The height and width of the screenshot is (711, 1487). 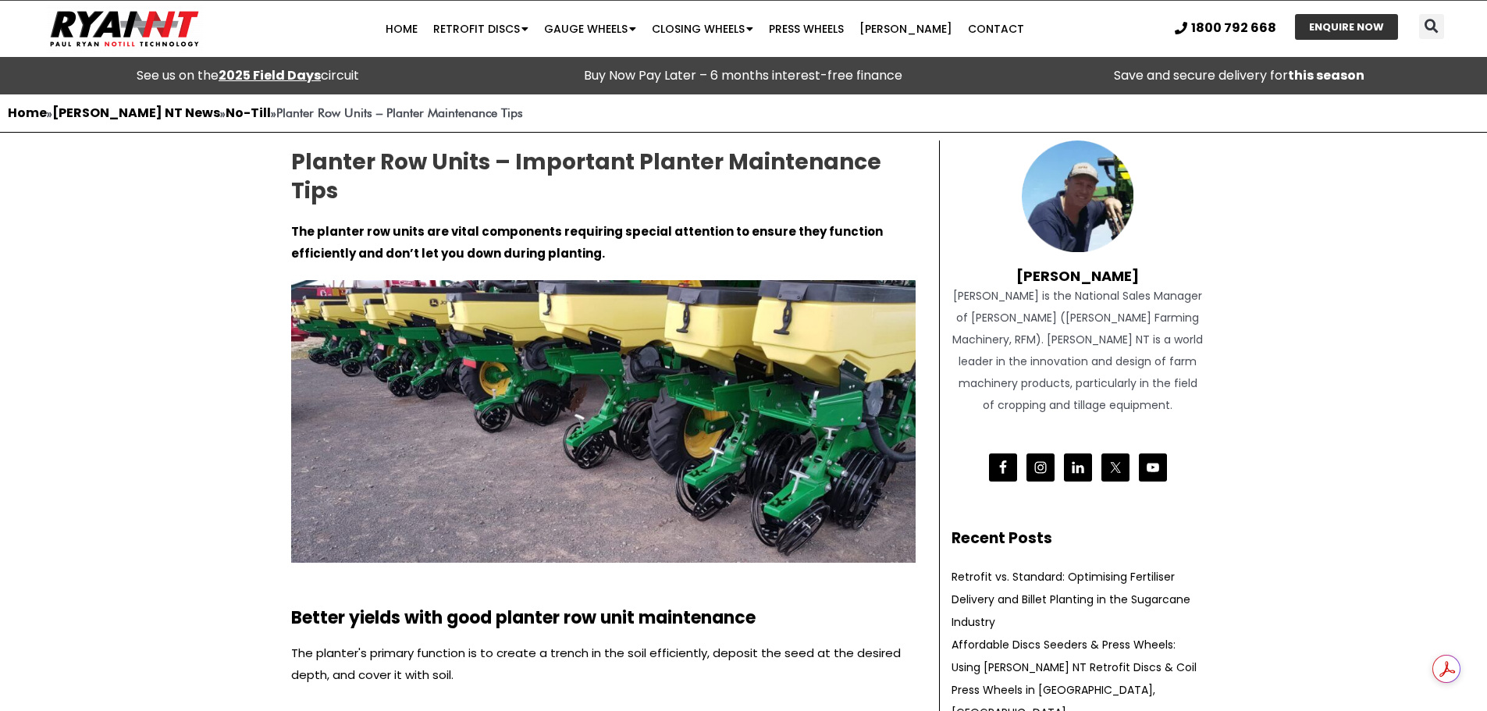 What do you see at coordinates (603, 618) in the screenshot?
I see `h2: Better yields with good planter row unit maintenance` at bounding box center [603, 618].